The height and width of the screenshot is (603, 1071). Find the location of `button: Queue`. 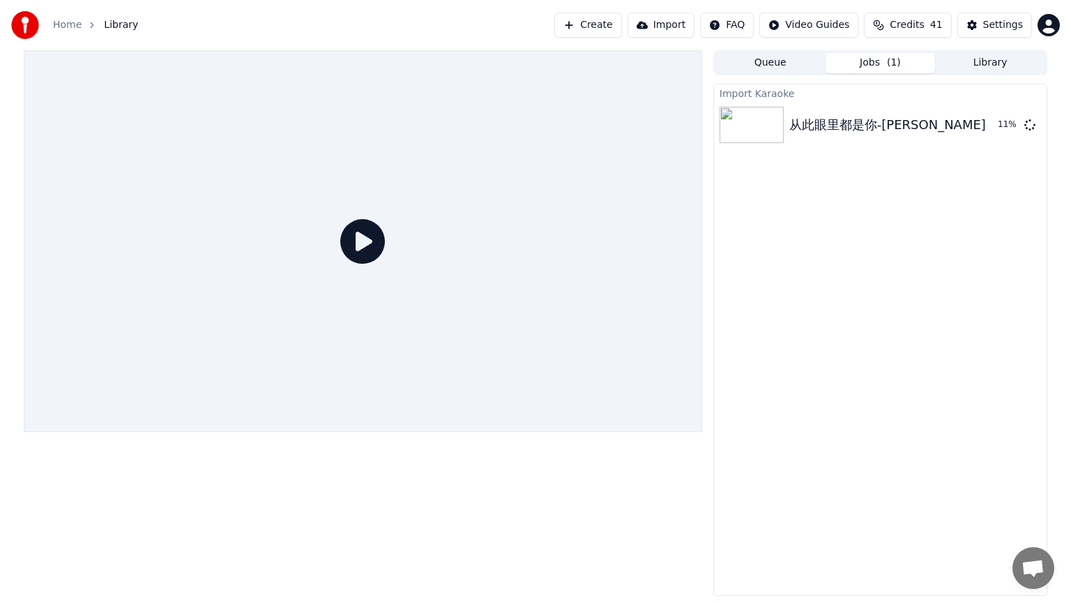

button: Queue is located at coordinates (771, 63).